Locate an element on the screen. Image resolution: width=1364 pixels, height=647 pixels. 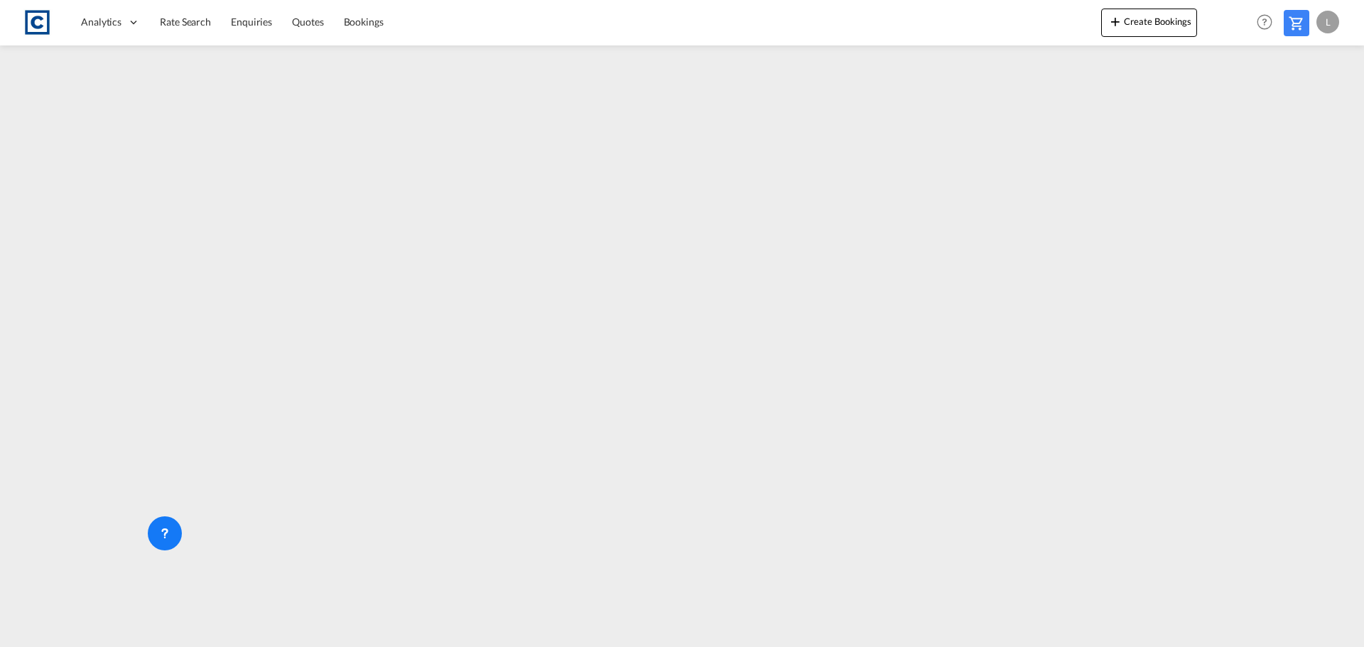
div: Help is located at coordinates (1268, 23).